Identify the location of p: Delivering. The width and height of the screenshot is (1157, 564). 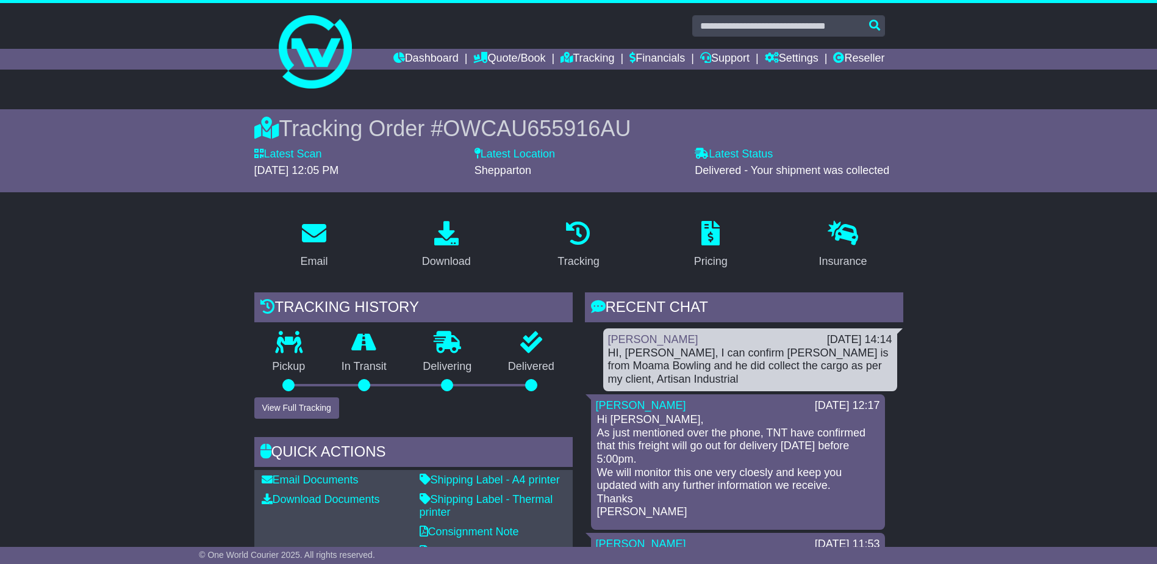
(448, 367).